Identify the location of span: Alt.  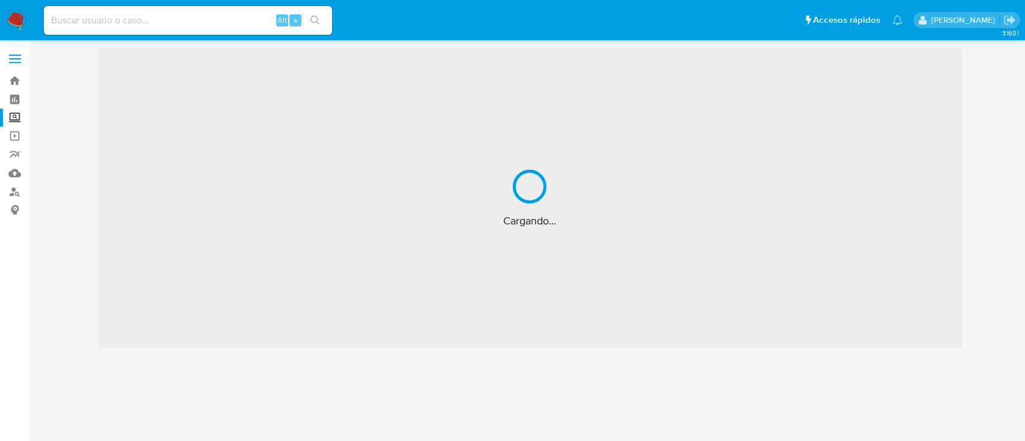
(282, 20).